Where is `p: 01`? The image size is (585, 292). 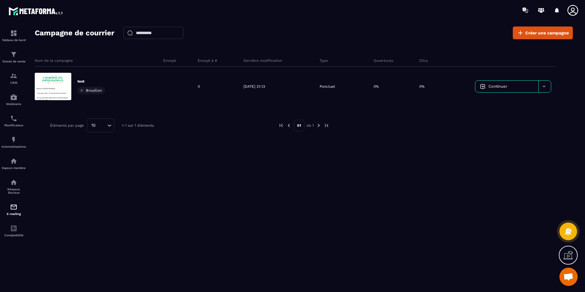
p: 01 is located at coordinates (299, 125).